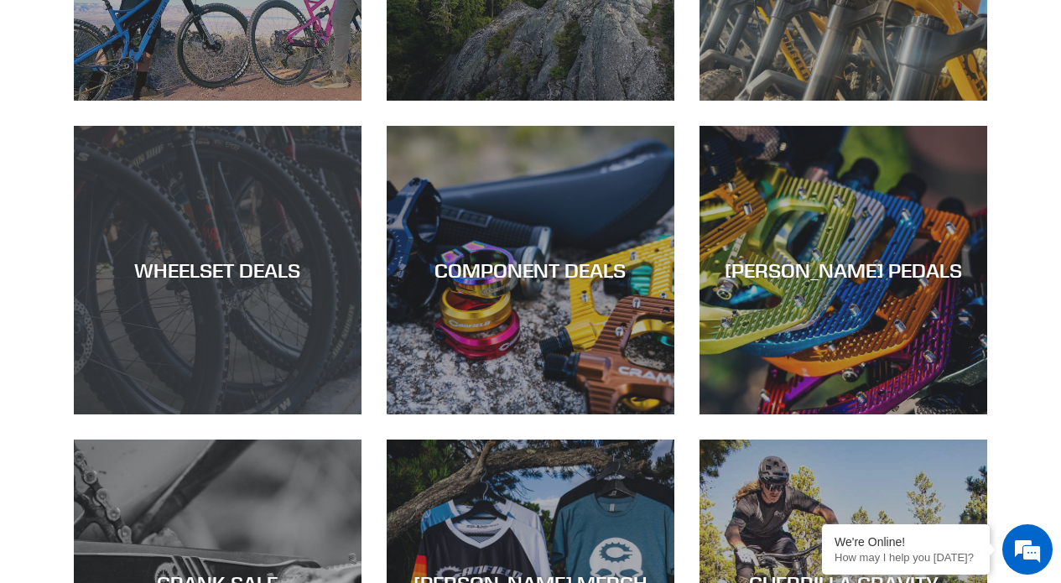  What do you see at coordinates (210, 105) in the screenshot?
I see `div: Chat with us now` at bounding box center [210, 105].